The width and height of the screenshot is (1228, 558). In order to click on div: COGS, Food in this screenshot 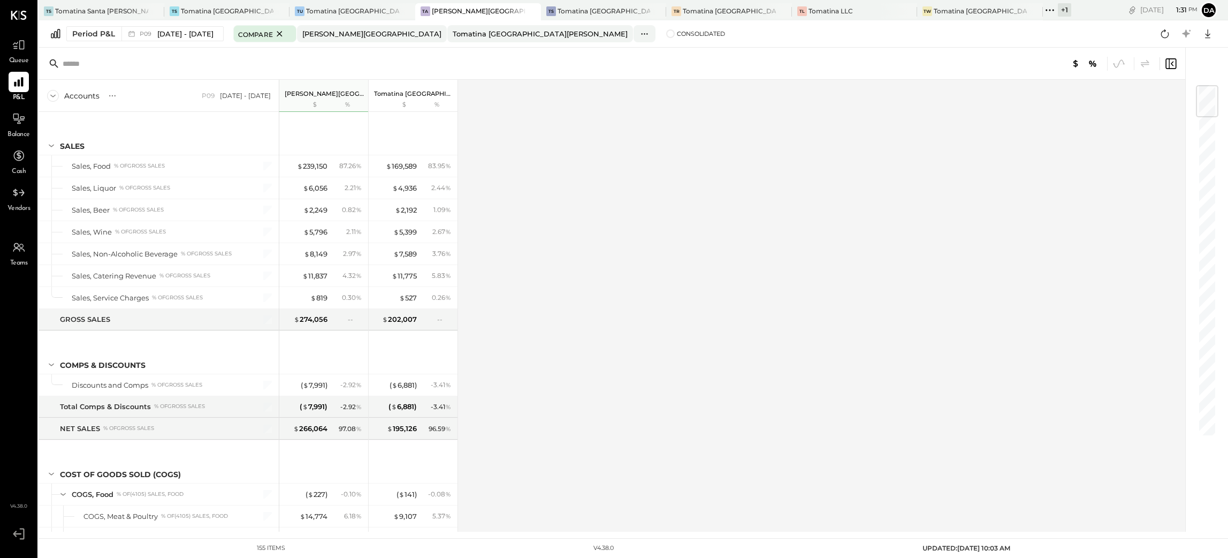, I will do `click(93, 494)`.